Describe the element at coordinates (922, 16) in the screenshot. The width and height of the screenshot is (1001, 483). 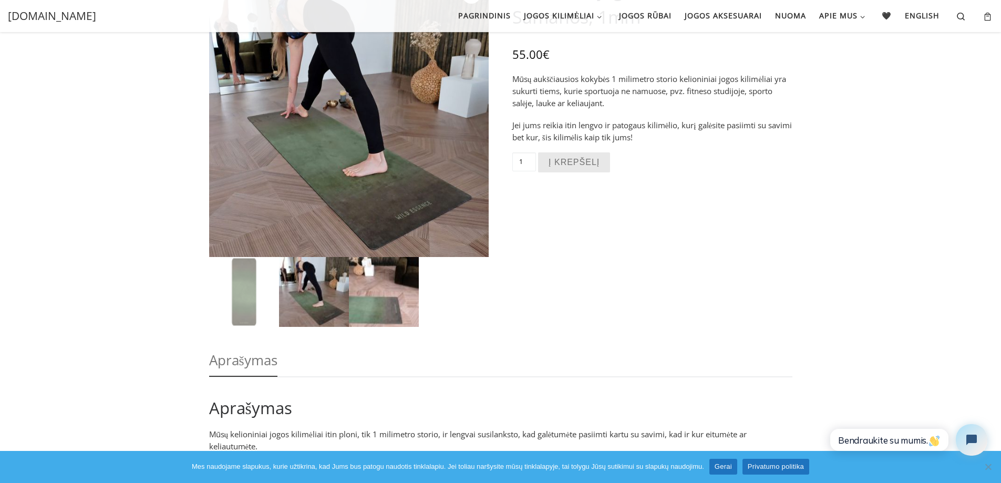
I see `a: English` at that location.